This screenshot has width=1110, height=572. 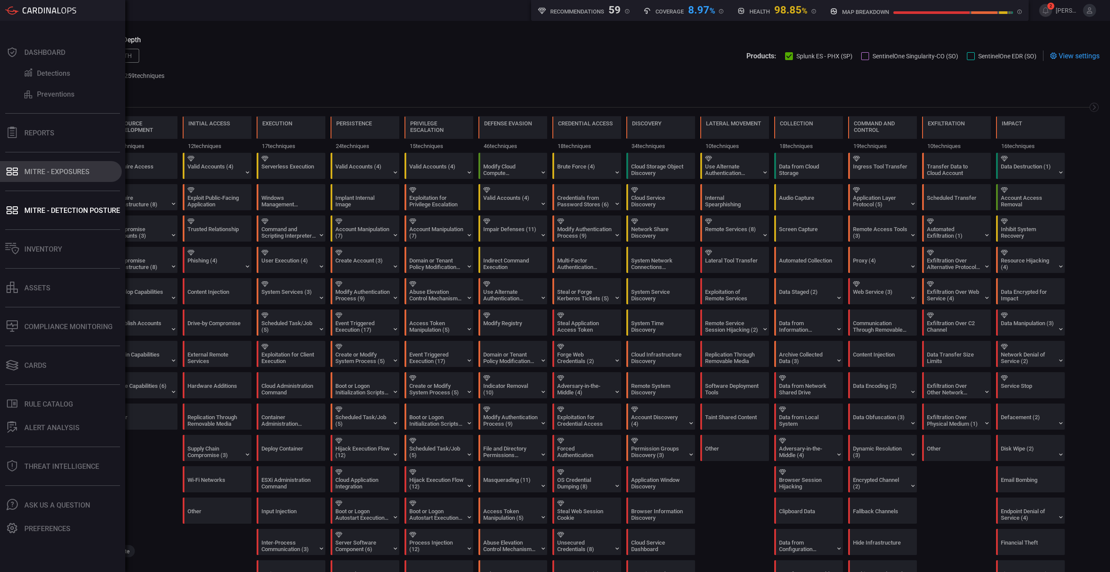 What do you see at coordinates (796, 123) in the screenshot?
I see `div: Collection` at bounding box center [796, 123].